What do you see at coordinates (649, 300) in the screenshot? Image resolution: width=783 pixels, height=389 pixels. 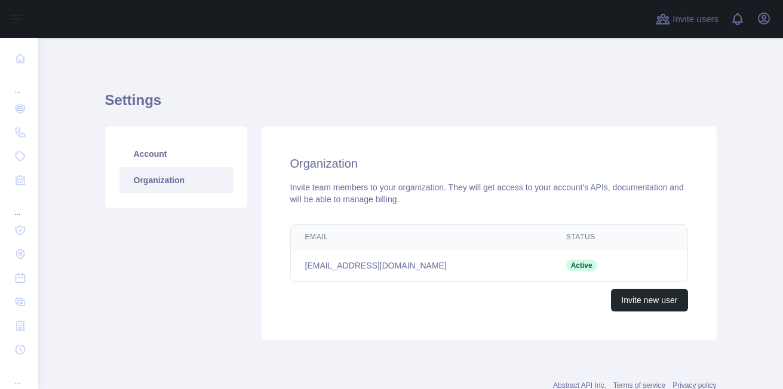 I see `button: Invite new user` at bounding box center [649, 300].